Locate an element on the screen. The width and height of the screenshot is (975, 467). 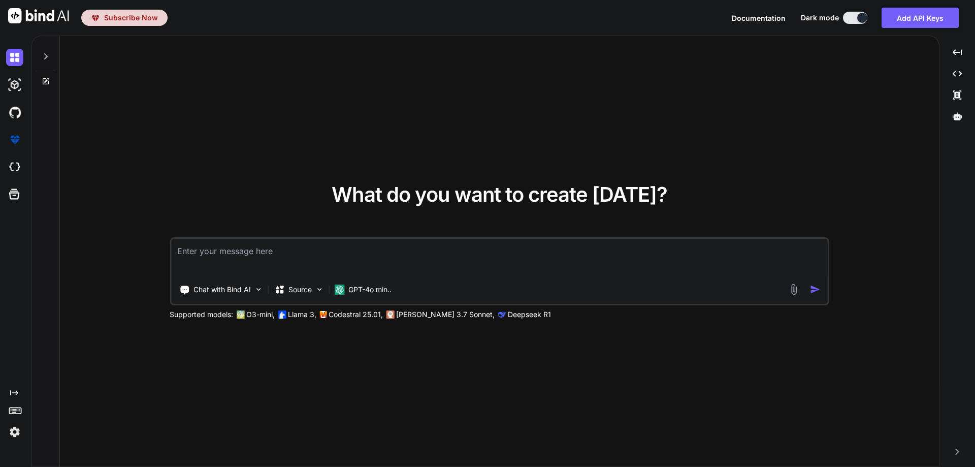
p: Codestral 25.01, is located at coordinates (356, 314).